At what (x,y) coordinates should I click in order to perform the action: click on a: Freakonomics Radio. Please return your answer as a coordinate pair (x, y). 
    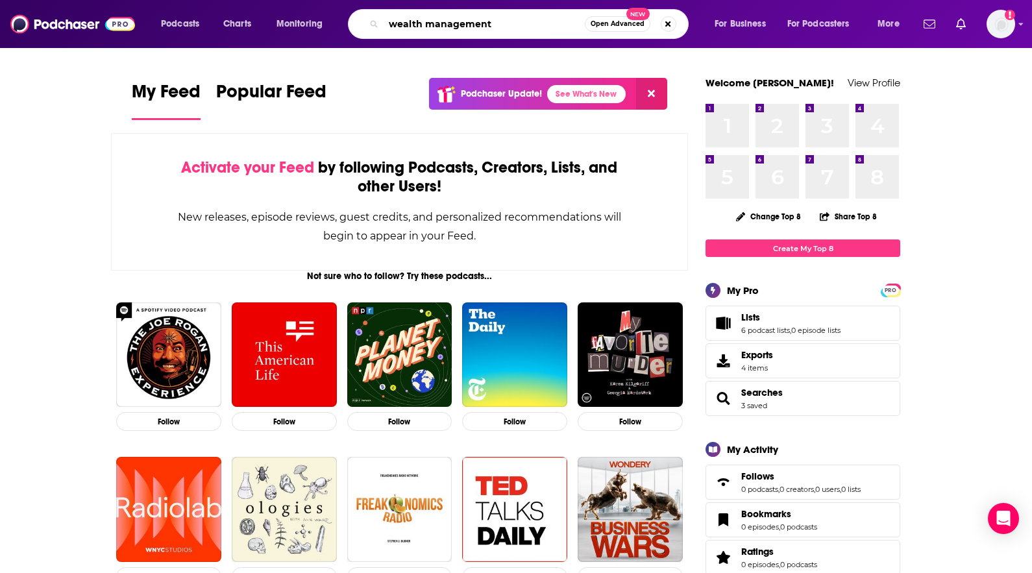
    Looking at the image, I should click on (400, 509).